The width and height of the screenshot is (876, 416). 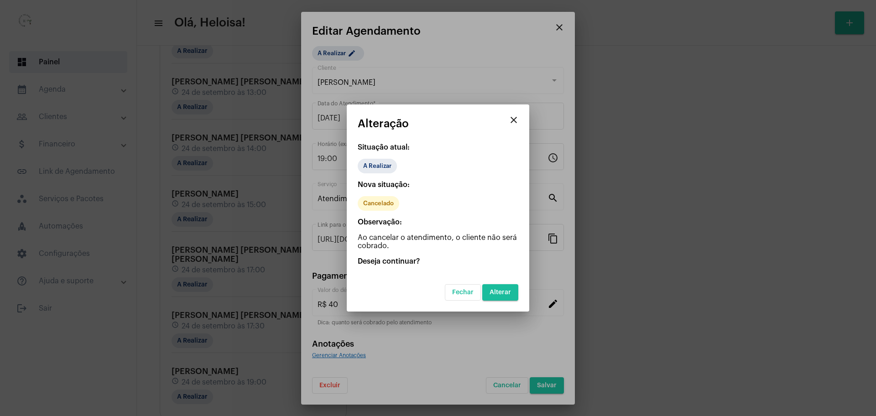 I want to click on p: Situação atual:, so click(x=438, y=147).